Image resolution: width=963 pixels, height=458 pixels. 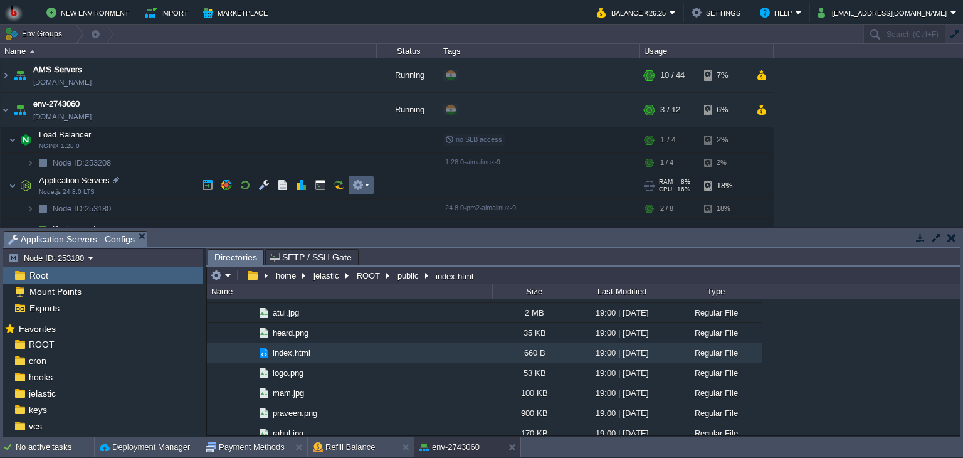 I want to click on img: Bitss Techniques, so click(x=14, y=13).